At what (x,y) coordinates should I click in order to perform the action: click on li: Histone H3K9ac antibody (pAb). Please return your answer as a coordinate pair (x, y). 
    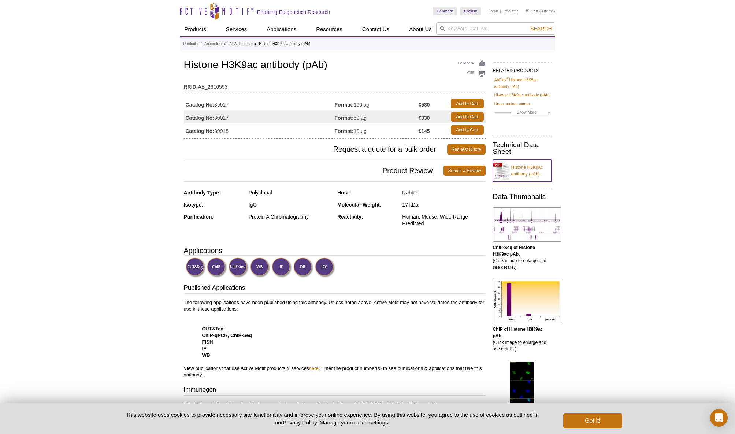
    Looking at the image, I should click on (284, 44).